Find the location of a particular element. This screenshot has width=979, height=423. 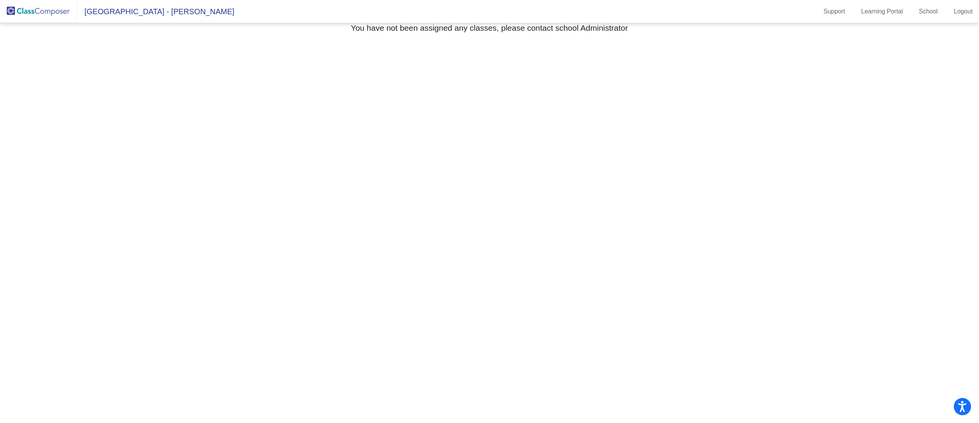

h3: You have not been assigned any classes, please contact school Administrator is located at coordinates (490, 28).